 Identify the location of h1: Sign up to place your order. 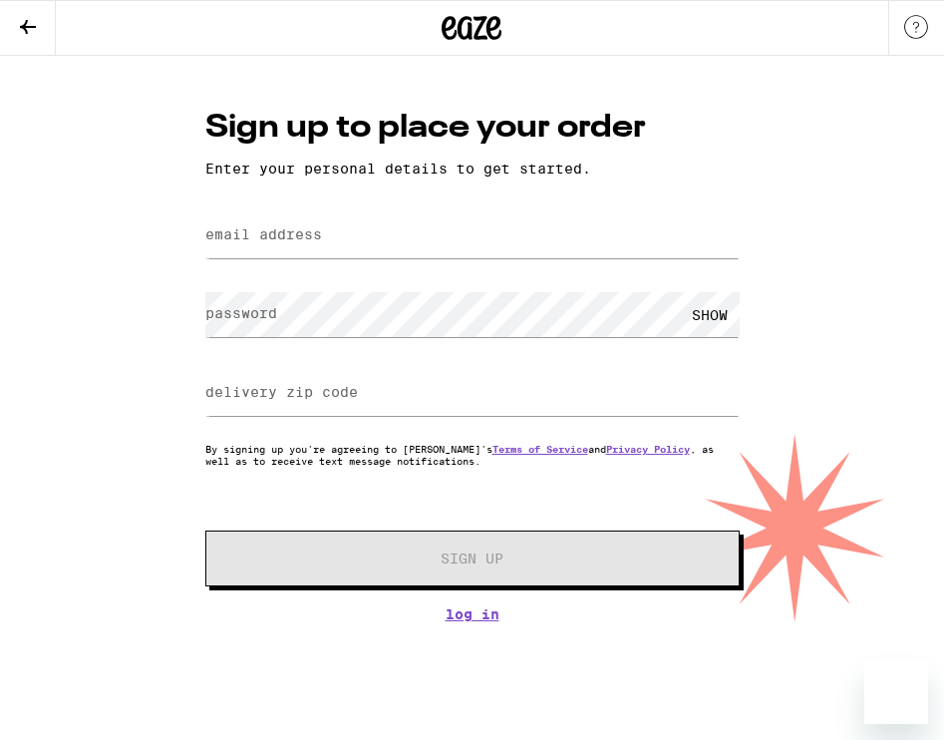
(472, 128).